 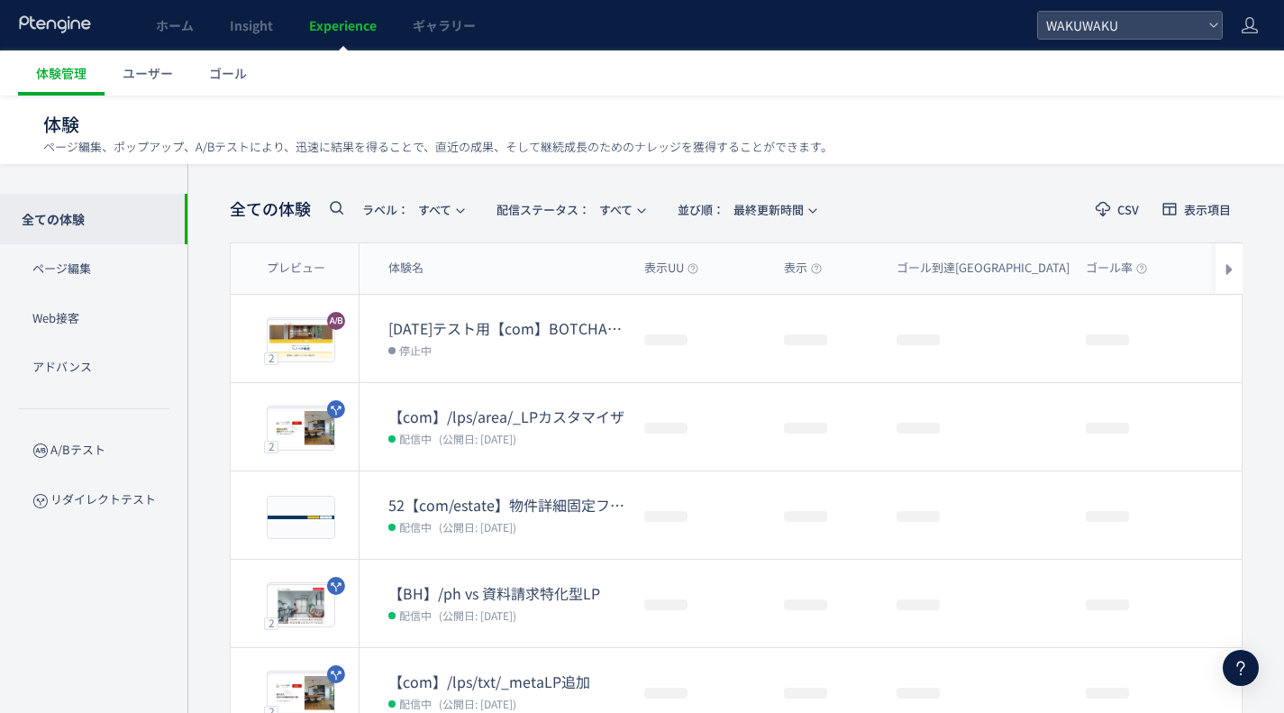 What do you see at coordinates (228, 73) in the screenshot?
I see `span: ゴール` at bounding box center [228, 73].